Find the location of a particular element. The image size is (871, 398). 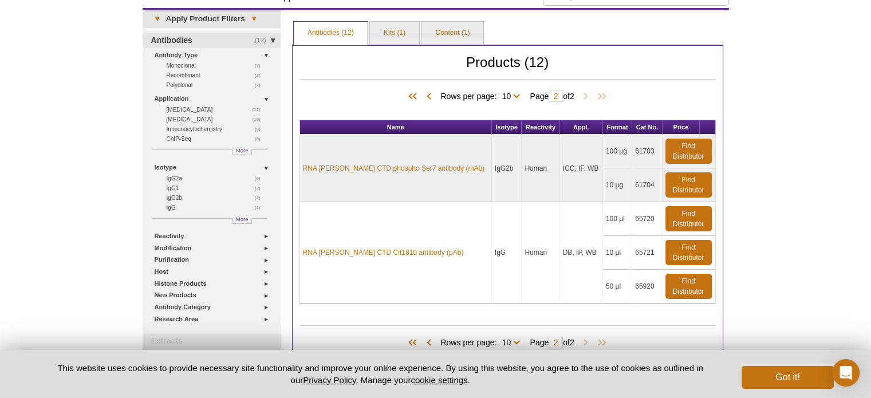

button: Got it! is located at coordinates (787, 377).